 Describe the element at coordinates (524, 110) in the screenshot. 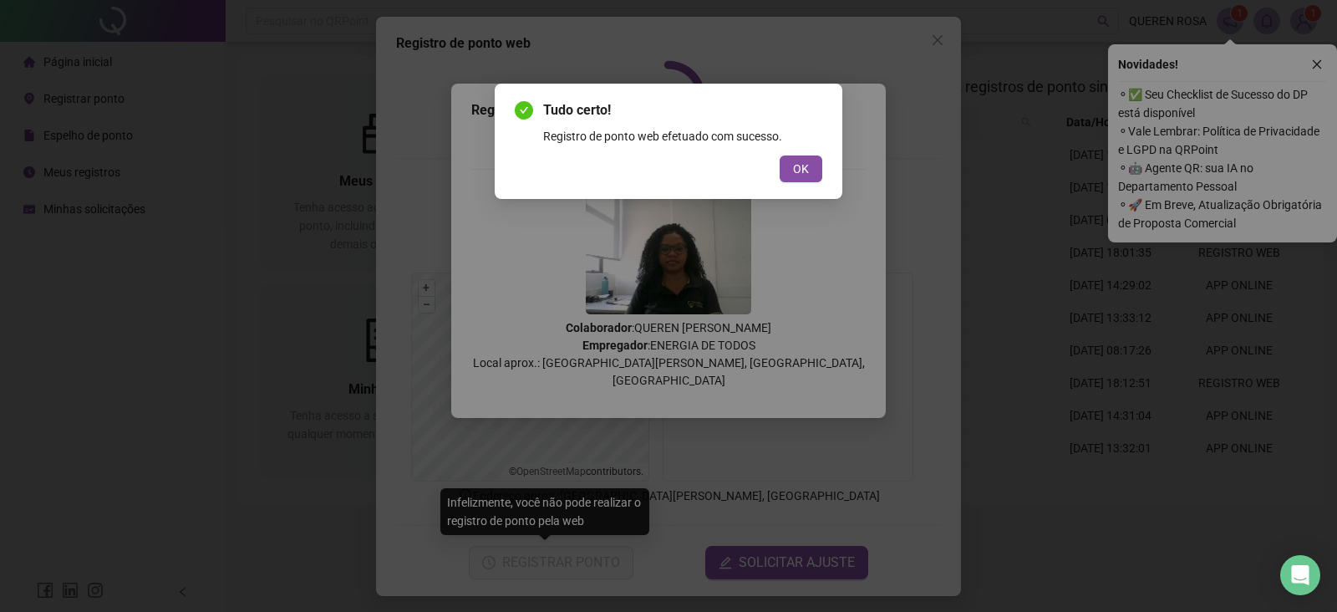

I see `span: check-circle` at that location.